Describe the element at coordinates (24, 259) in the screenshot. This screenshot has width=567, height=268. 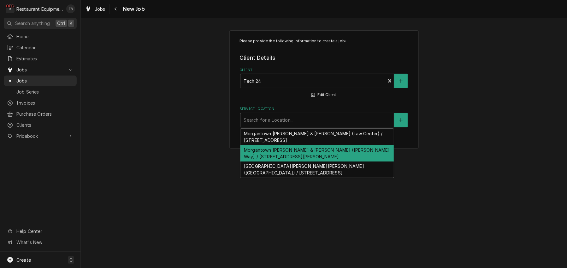
I see `span: Create` at that location.